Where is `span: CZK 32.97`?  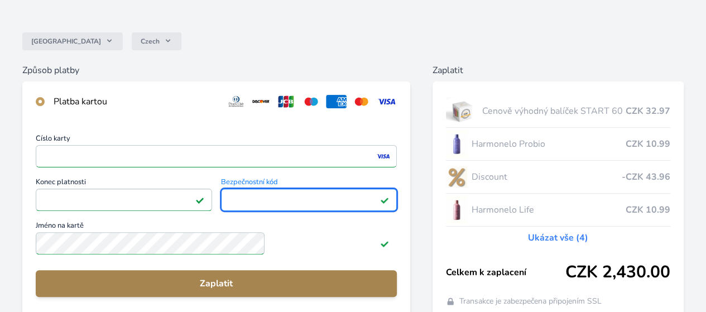
span: CZK 32.97 is located at coordinates (648, 111).